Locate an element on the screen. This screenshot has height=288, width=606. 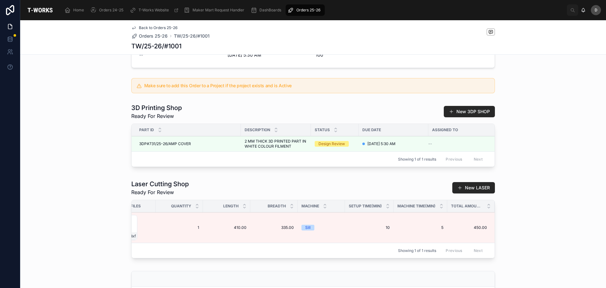
span: DashBoards is located at coordinates (270, 10).